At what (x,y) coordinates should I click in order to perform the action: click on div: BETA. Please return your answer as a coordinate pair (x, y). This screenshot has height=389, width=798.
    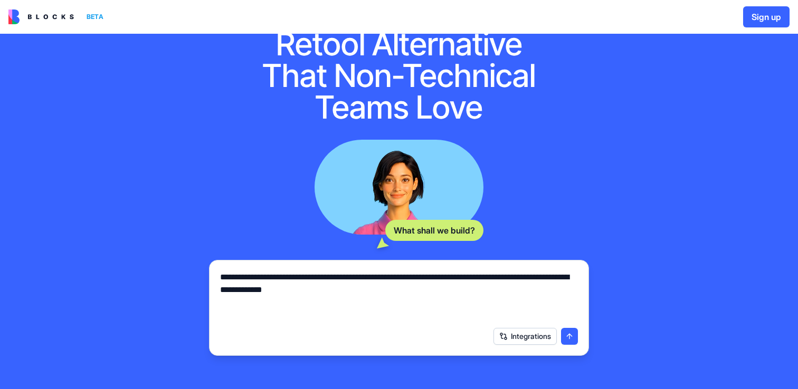
    Looking at the image, I should click on (95, 17).